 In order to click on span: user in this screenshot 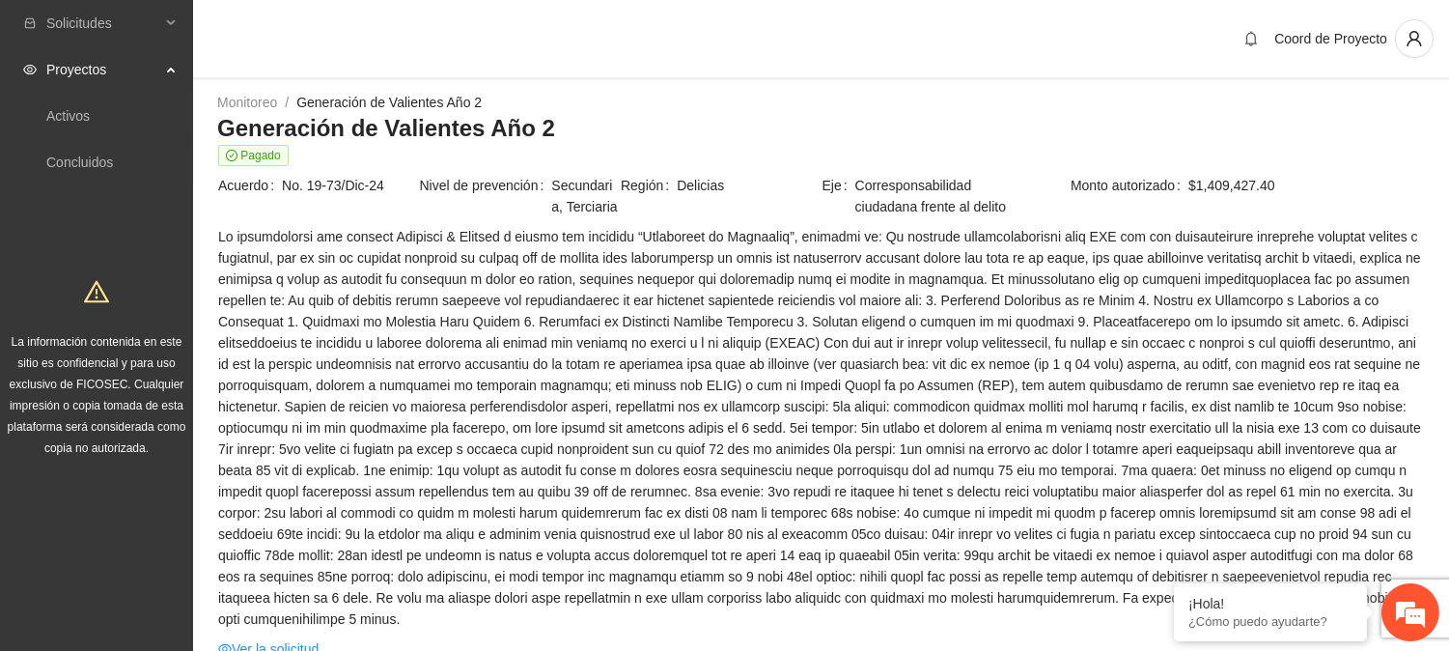, I will do `click(1414, 39)`.